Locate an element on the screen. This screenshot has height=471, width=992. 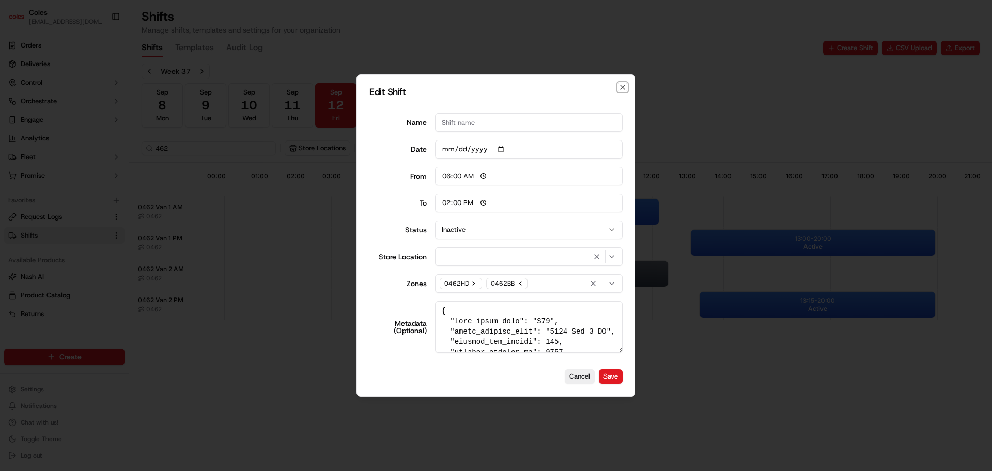
label: Status is located at coordinates (398, 230).